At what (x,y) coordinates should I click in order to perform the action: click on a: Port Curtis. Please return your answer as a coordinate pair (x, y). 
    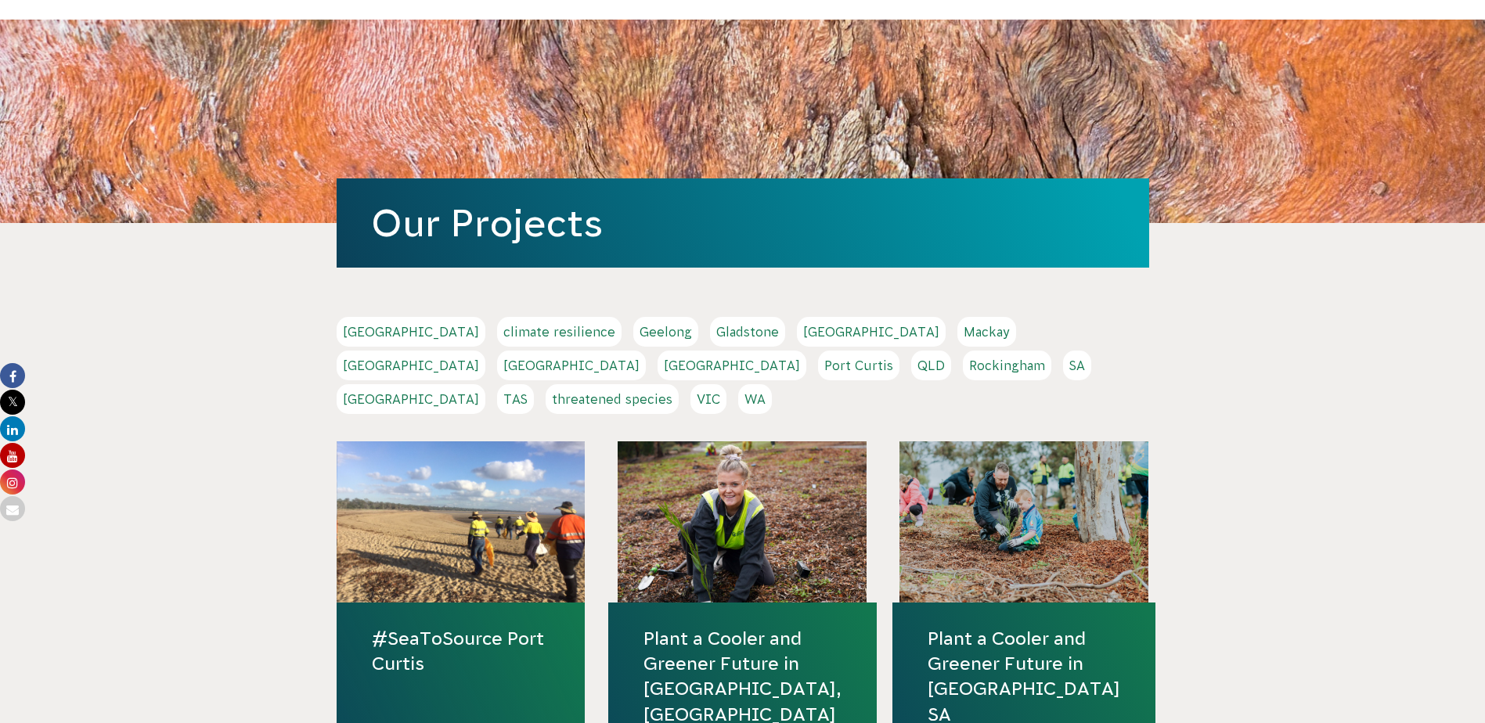
    Looking at the image, I should click on (859, 366).